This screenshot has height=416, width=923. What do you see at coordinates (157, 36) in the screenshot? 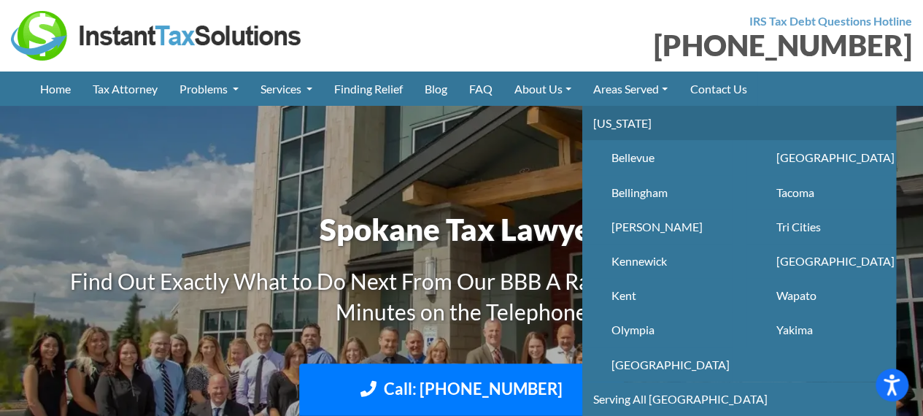
I see `img: Instant Tax Solutions Logo` at bounding box center [157, 36].